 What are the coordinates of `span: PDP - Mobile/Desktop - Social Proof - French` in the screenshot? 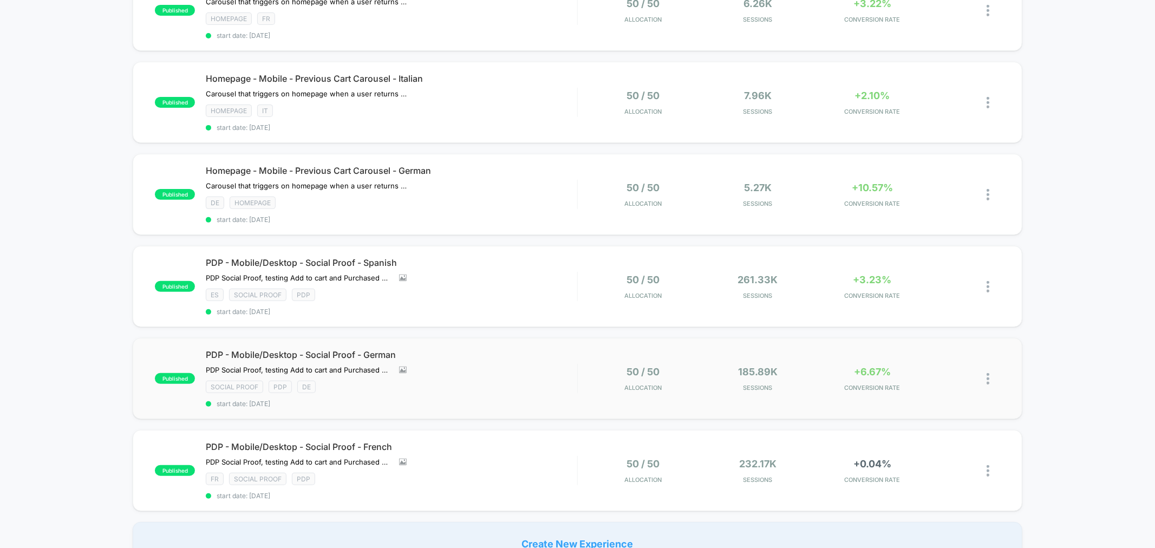 It's located at (391, 447).